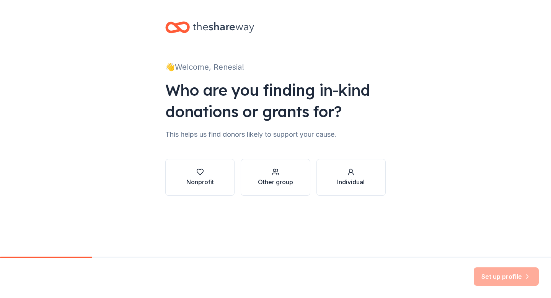 This screenshot has height=298, width=551. Describe the element at coordinates (275, 67) in the screenshot. I see `div: 👋 Welcome, Renesia!` at that location.